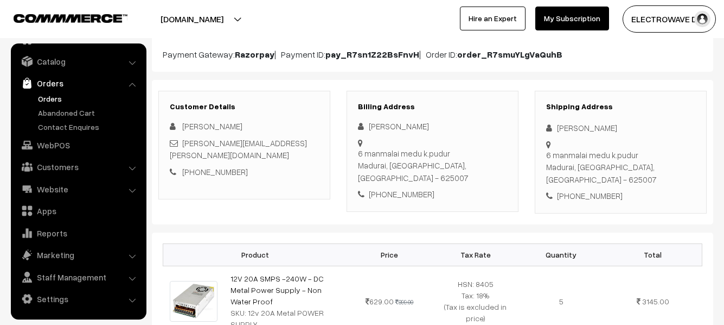  What do you see at coordinates (670, 19) in the screenshot?
I see `button: ELECTROWAVE DE…` at bounding box center [670, 19].